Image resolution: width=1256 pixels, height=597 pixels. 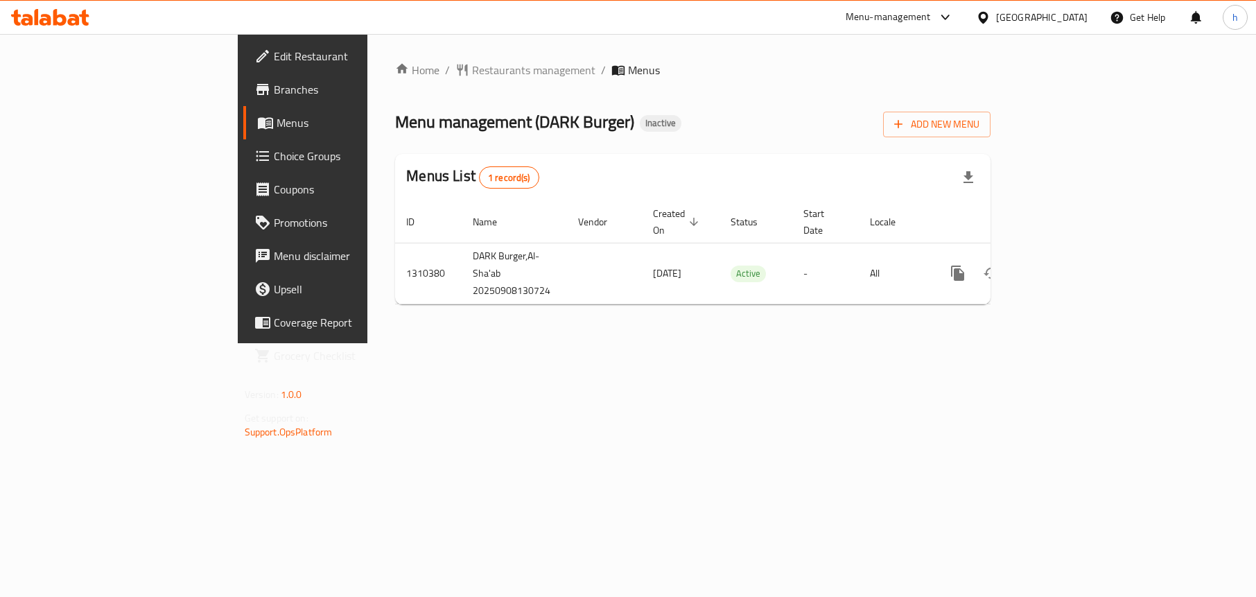 What do you see at coordinates (534, 70) in the screenshot?
I see `span: Restaurants management` at bounding box center [534, 70].